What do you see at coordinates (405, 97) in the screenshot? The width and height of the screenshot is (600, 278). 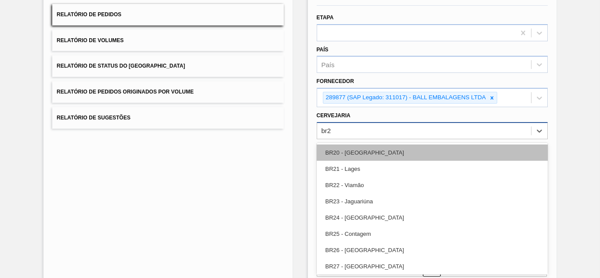 I see `div: 289877 (SAP Legado: 311017) - BALL EMBALAGENS LTDA` at bounding box center [405, 97].